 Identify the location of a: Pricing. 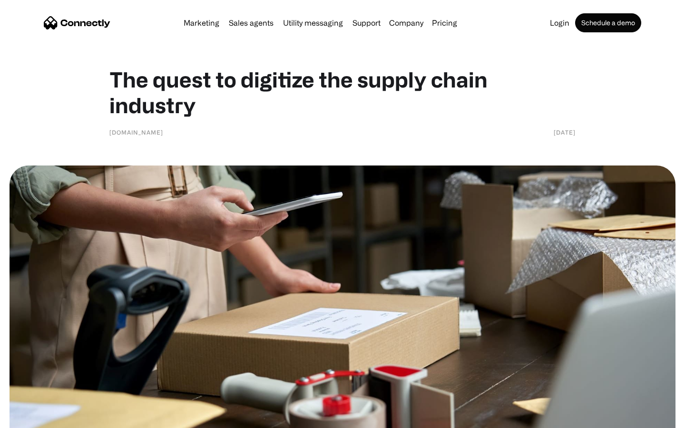
(445, 23).